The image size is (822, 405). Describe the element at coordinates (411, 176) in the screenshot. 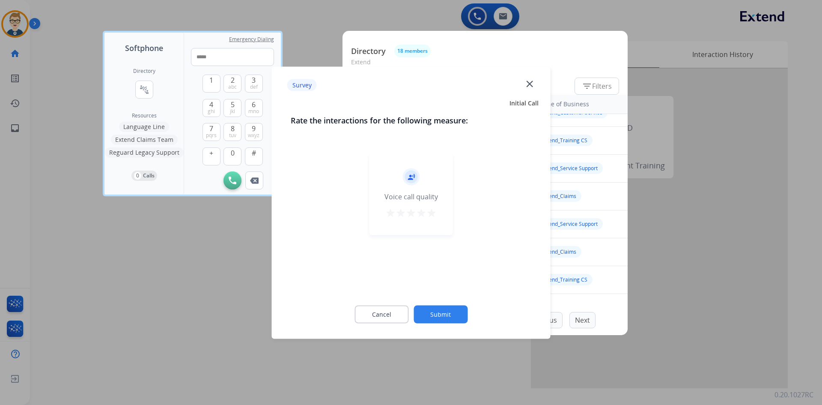

I see `mat-icon: record_voice_over` at that location.